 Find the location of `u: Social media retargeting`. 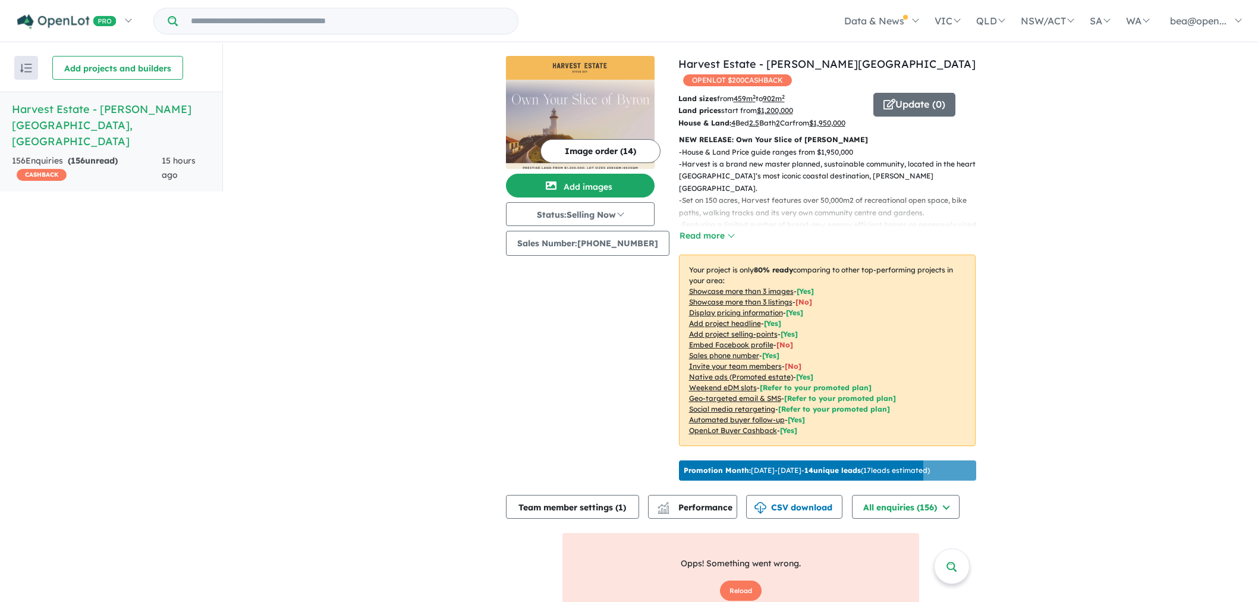

u: Social media retargeting is located at coordinates (732, 409).